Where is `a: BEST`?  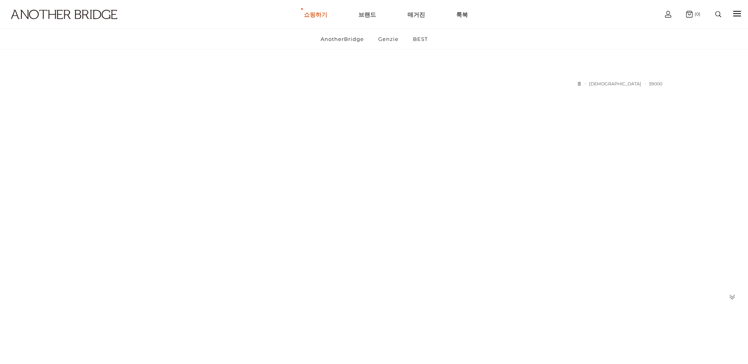 a: BEST is located at coordinates (420, 39).